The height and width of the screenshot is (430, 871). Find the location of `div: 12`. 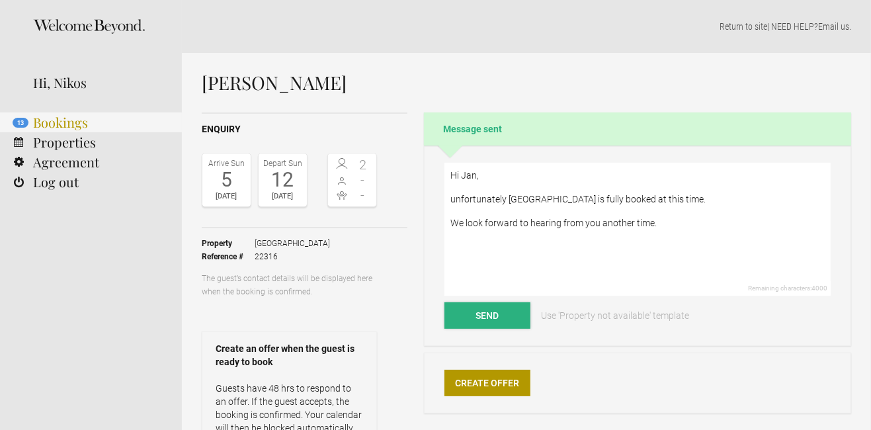

div: 12 is located at coordinates (282, 180).